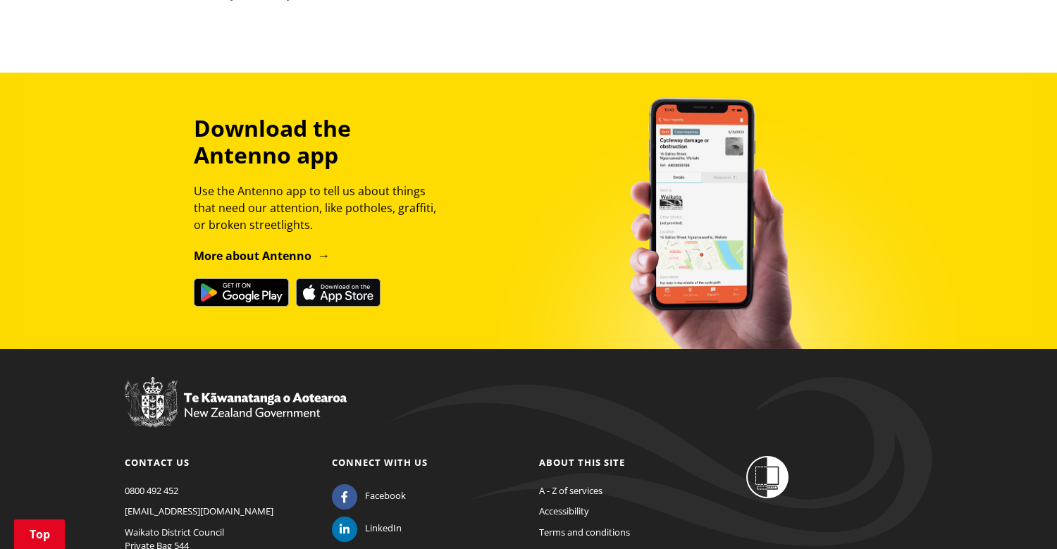  Describe the element at coordinates (767, 477) in the screenshot. I see `img: Shielded` at that location.